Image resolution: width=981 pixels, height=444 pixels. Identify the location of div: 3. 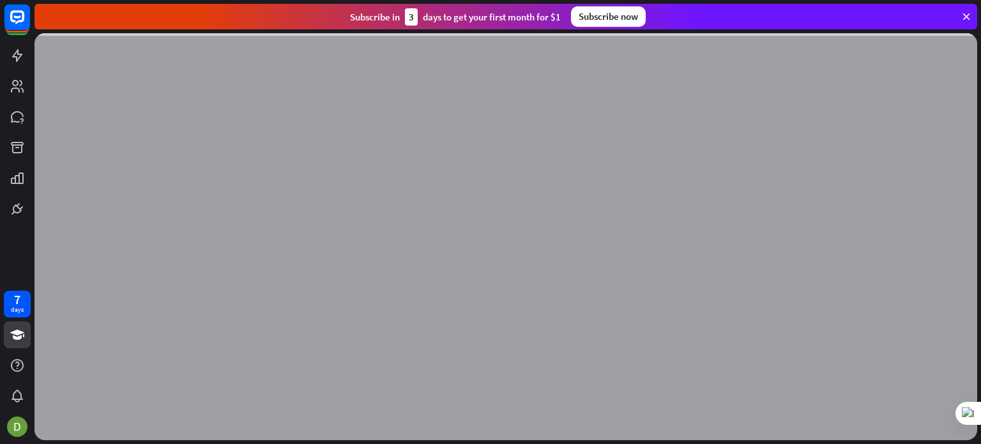
(411, 17).